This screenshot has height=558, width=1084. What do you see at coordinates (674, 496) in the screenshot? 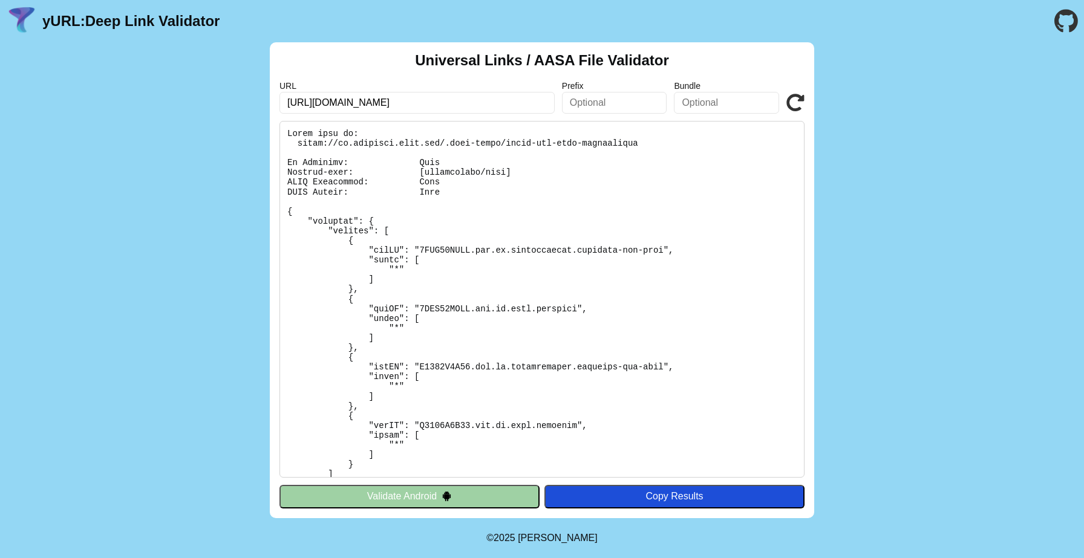
I see `div: Copy Results` at bounding box center [674, 496].